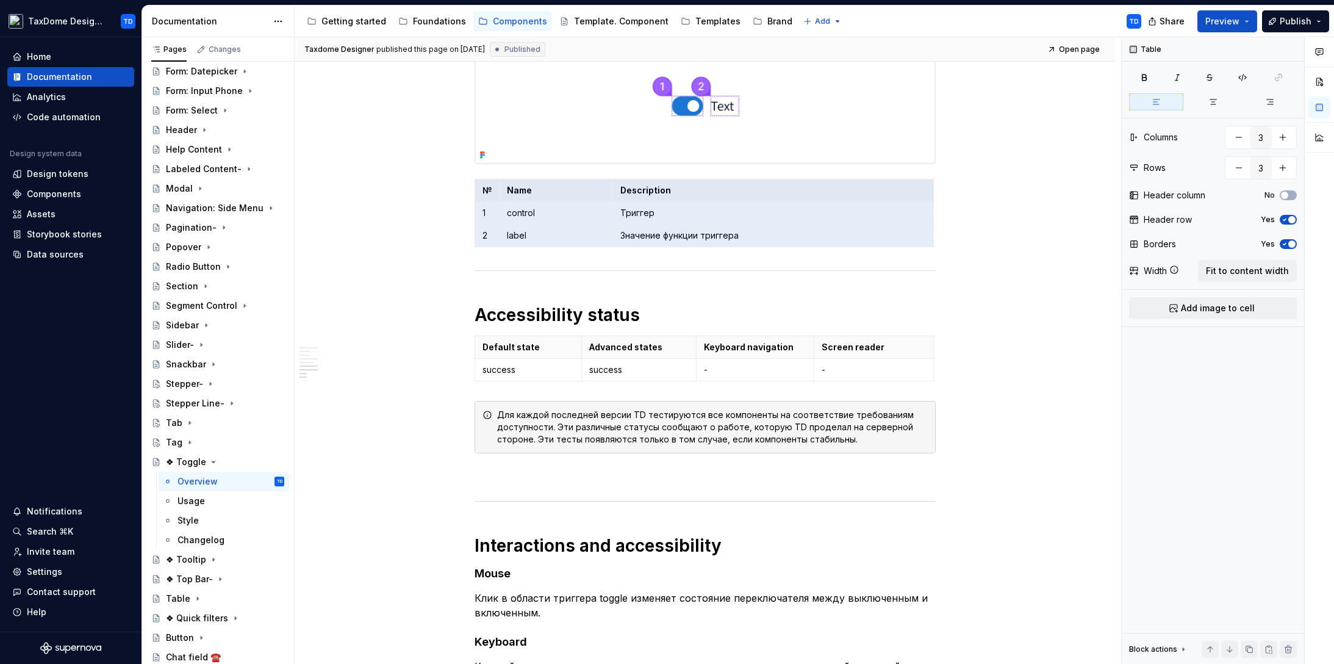 This screenshot has width=1334, height=664. I want to click on span: Taxdome Designer, so click(339, 49).